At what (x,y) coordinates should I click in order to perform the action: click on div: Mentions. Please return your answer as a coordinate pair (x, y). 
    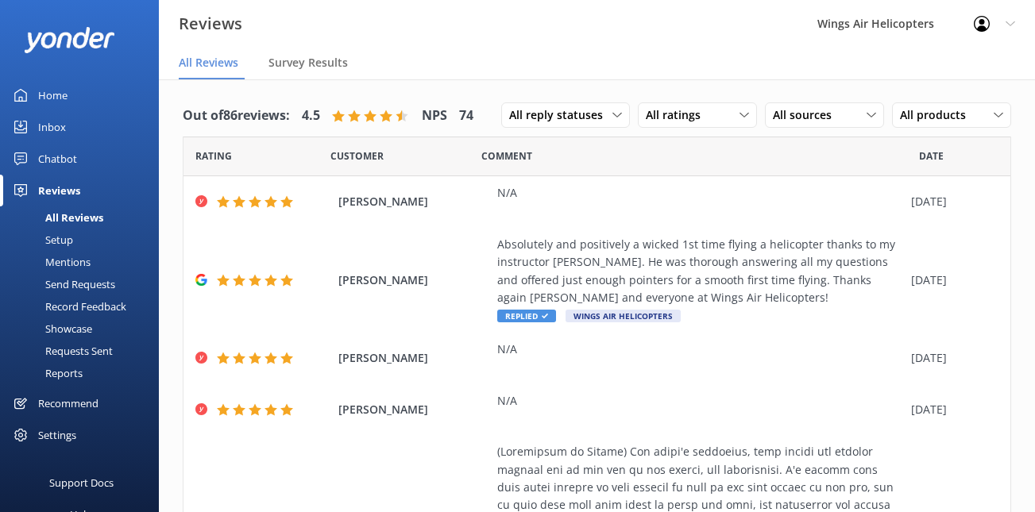
    Looking at the image, I should click on (50, 262).